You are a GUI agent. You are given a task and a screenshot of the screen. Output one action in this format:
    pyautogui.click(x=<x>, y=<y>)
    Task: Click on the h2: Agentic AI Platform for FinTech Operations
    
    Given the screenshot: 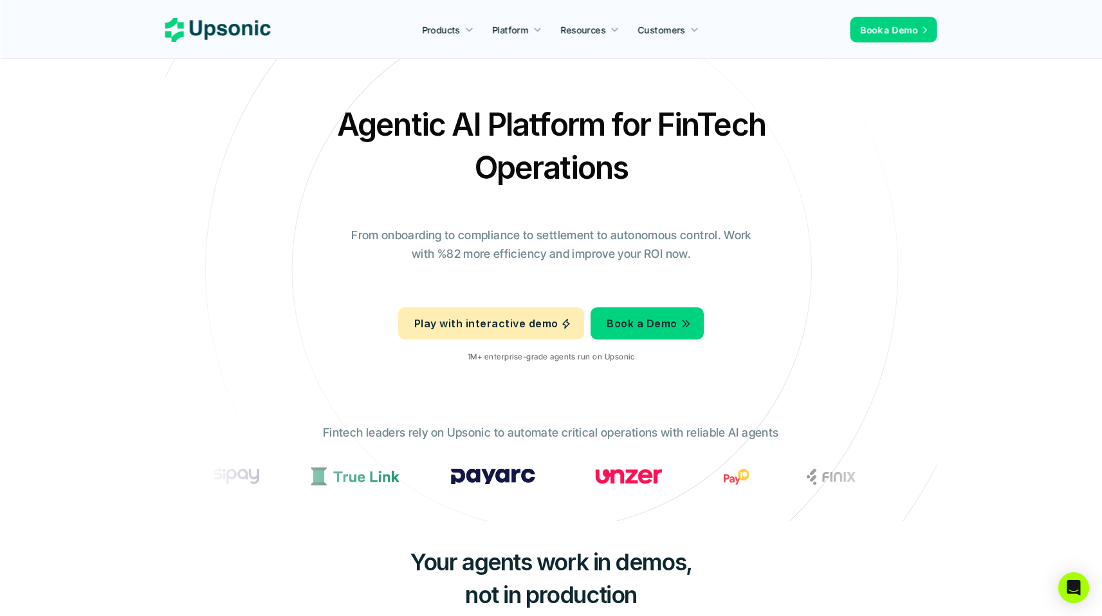 What is the action you would take?
    pyautogui.click(x=551, y=146)
    